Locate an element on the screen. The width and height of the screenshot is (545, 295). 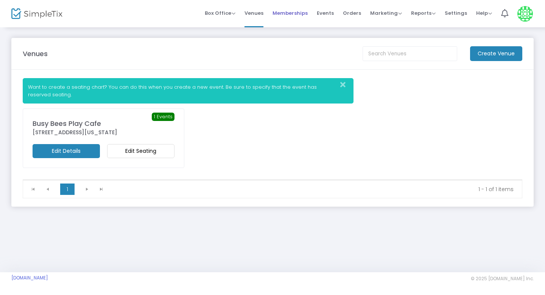
button: Close is located at coordinates (346, 84).